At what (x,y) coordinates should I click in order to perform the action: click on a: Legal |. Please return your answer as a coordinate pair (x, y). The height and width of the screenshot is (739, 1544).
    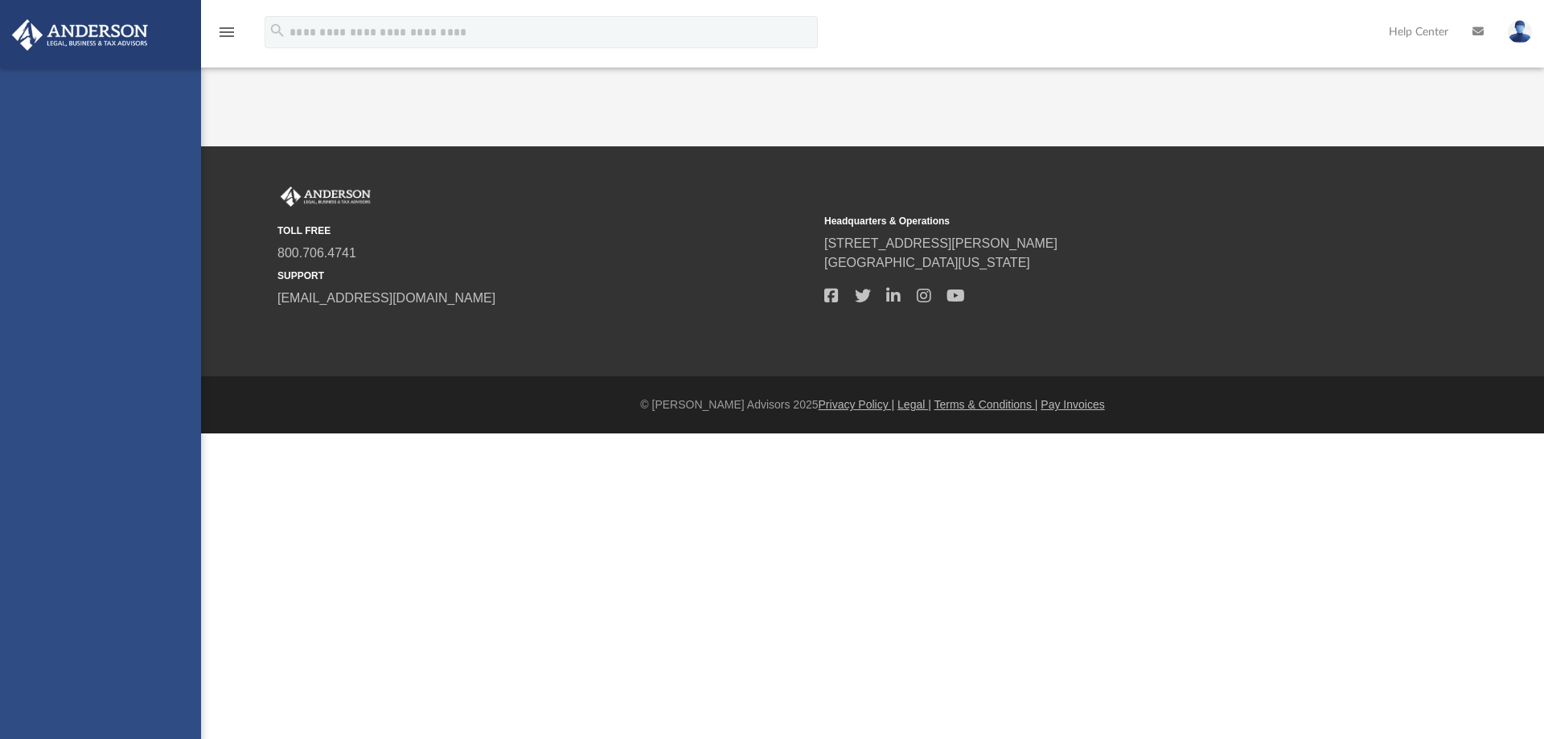
    Looking at the image, I should click on (914, 404).